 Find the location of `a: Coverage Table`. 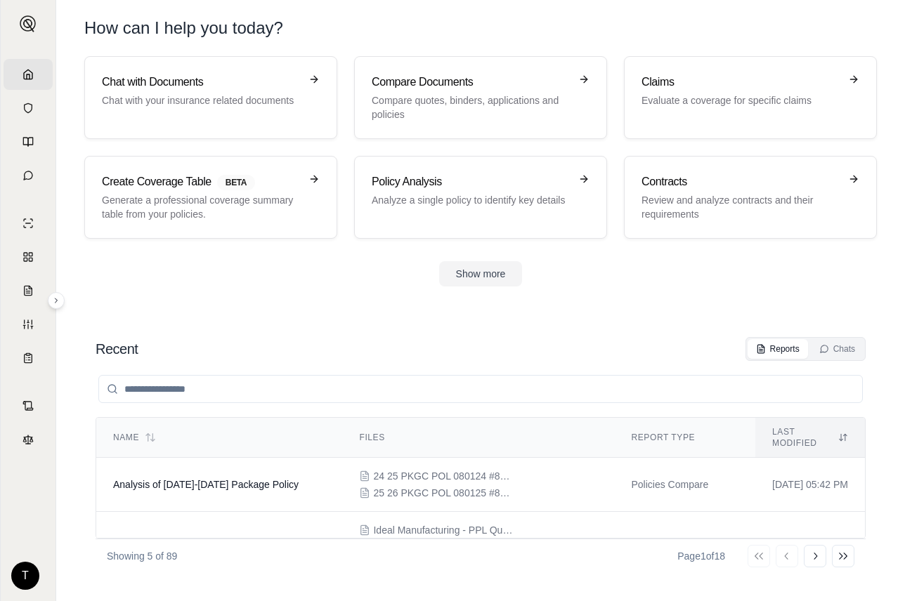

a: Coverage Table is located at coordinates (28, 358).